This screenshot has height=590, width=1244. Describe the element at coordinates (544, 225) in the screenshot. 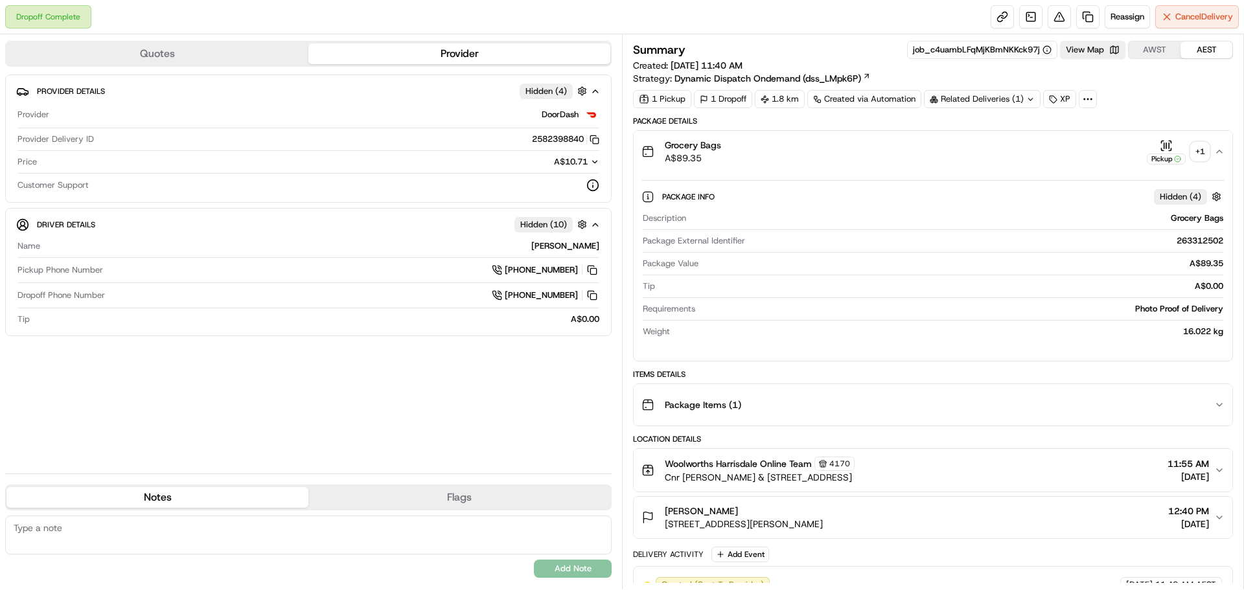

I see `span: Hidden ( 10 )` at that location.